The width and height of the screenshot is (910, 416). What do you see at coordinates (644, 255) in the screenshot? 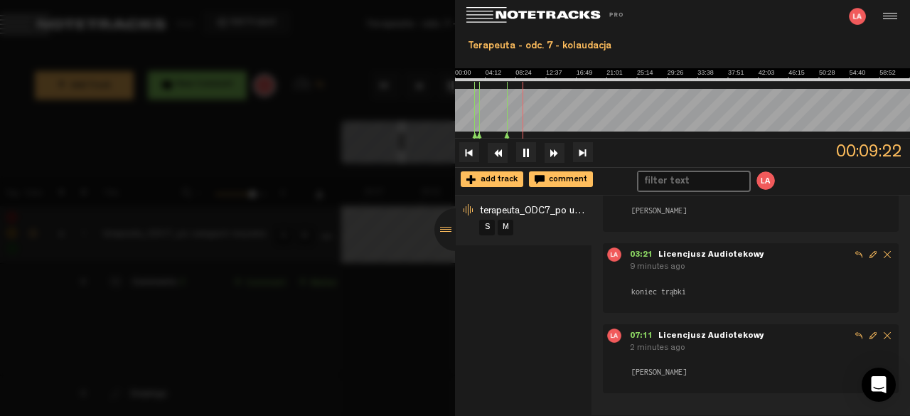
I see `span: 03:21` at bounding box center [644, 255].